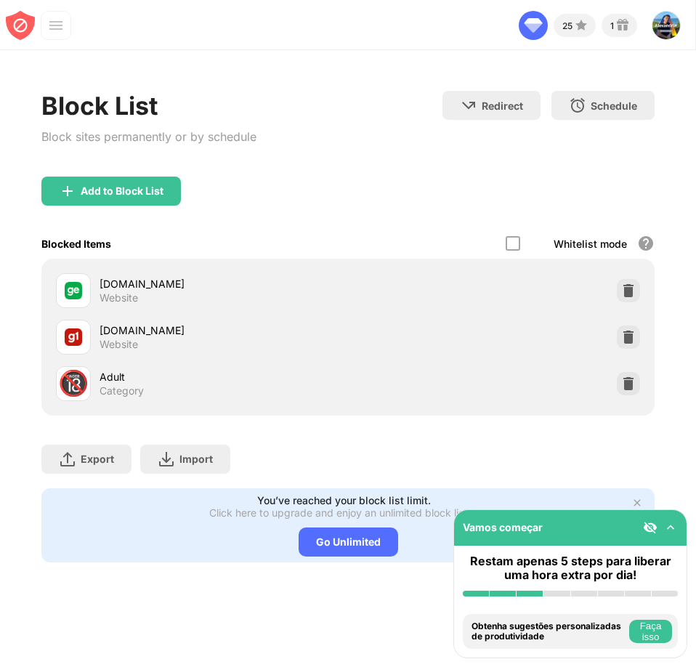  Describe the element at coordinates (122, 191) in the screenshot. I see `div: Add to Block List` at that location.